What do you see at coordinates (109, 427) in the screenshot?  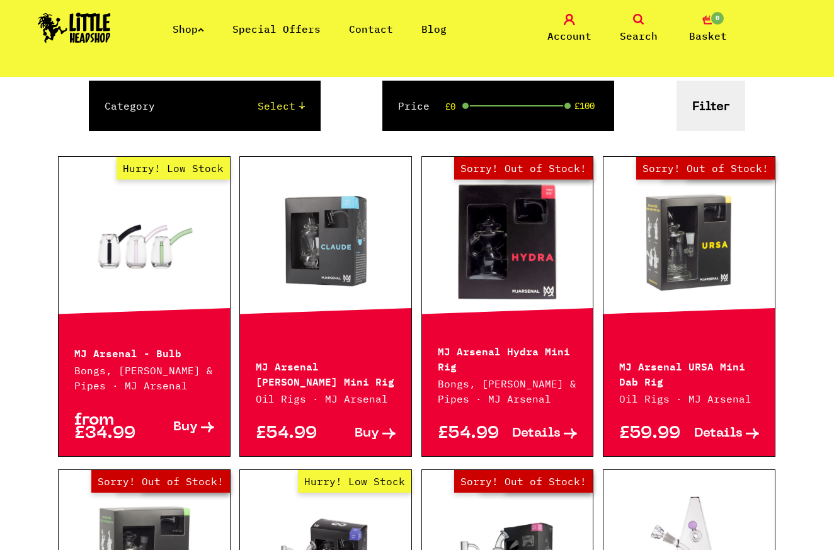 I see `p: from £34.99` at bounding box center [109, 427].